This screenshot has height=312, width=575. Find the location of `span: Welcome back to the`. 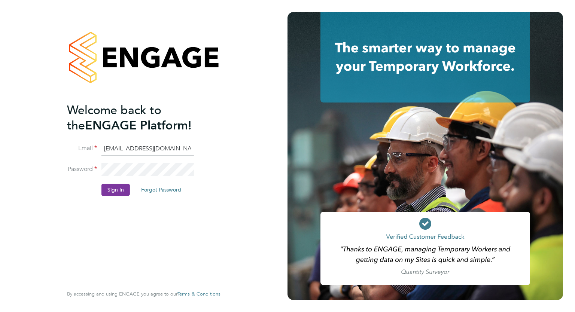

span: Welcome back to the is located at coordinates (114, 118).